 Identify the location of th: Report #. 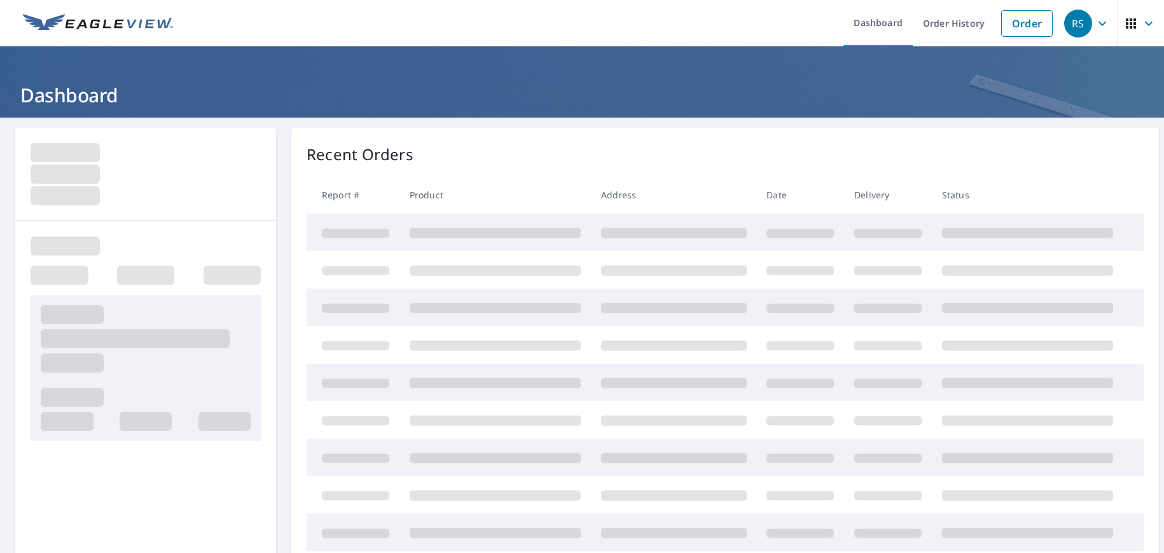
(353, 195).